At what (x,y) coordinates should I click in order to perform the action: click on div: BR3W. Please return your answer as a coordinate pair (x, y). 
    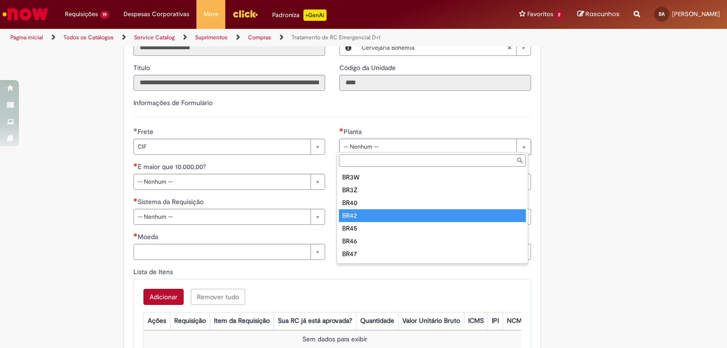
    Looking at the image, I should click on (432, 177).